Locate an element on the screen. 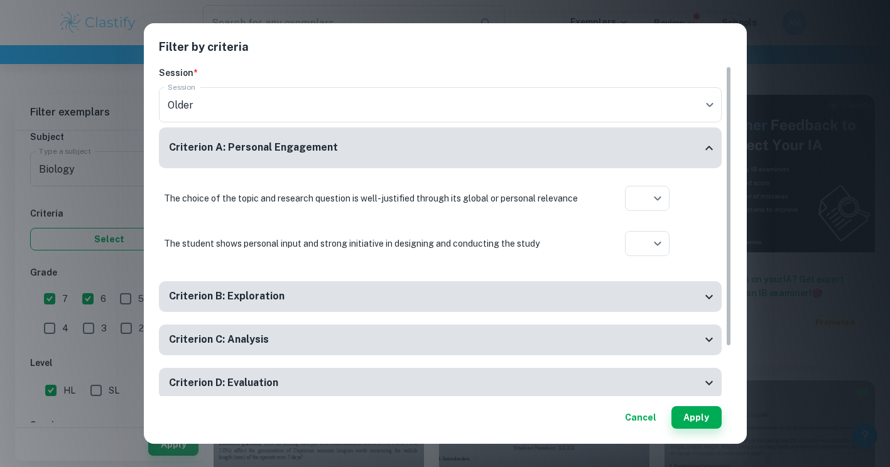 This screenshot has width=890, height=467. h6: Criterion B: Exploration is located at coordinates (227, 296).